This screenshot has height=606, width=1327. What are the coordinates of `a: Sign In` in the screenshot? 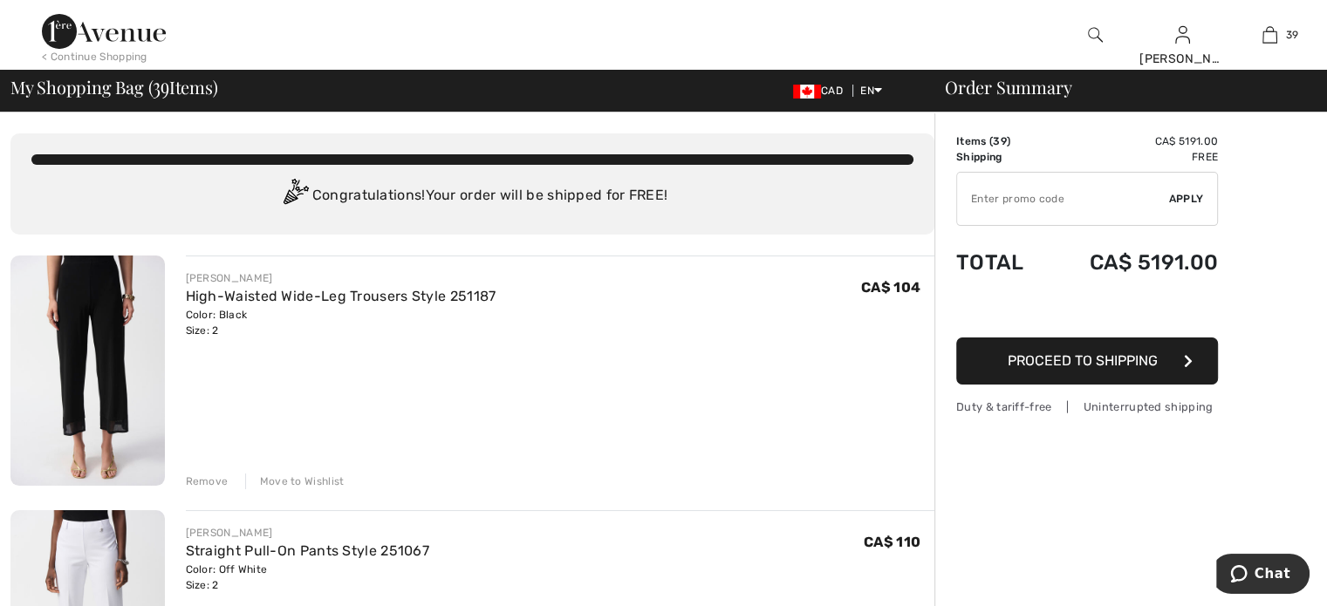 It's located at (1182, 34).